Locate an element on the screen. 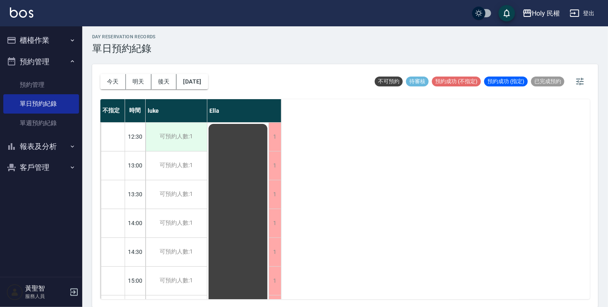 The height and width of the screenshot is (307, 608). div: 14:30 is located at coordinates (135, 252).